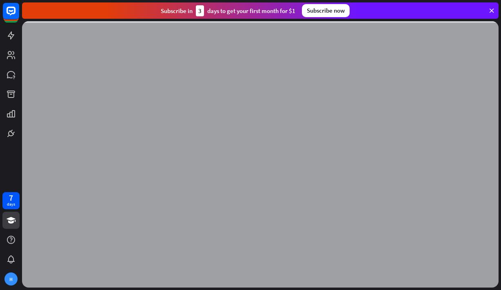 The image size is (501, 290). What do you see at coordinates (11, 198) in the screenshot?
I see `div: 7` at bounding box center [11, 198].